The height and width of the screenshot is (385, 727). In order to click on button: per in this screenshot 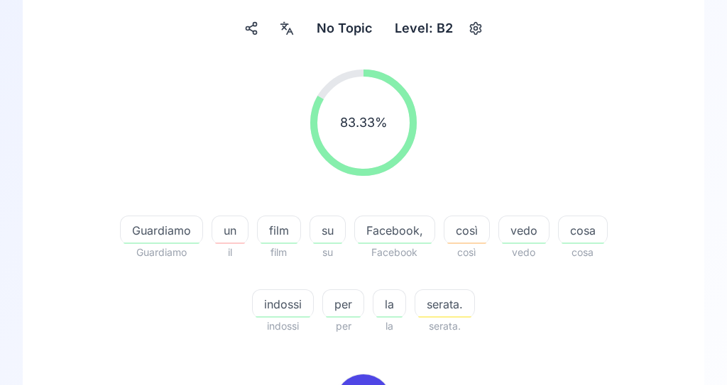, I will do `click(343, 304)`.